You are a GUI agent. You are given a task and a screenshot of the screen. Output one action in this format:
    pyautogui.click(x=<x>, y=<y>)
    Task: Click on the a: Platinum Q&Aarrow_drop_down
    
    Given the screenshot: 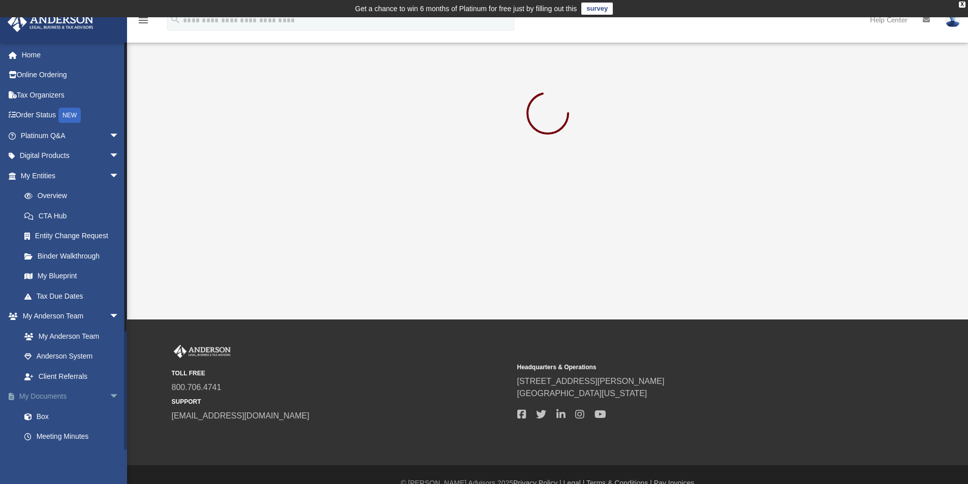 What is the action you would take?
    pyautogui.click(x=71, y=136)
    